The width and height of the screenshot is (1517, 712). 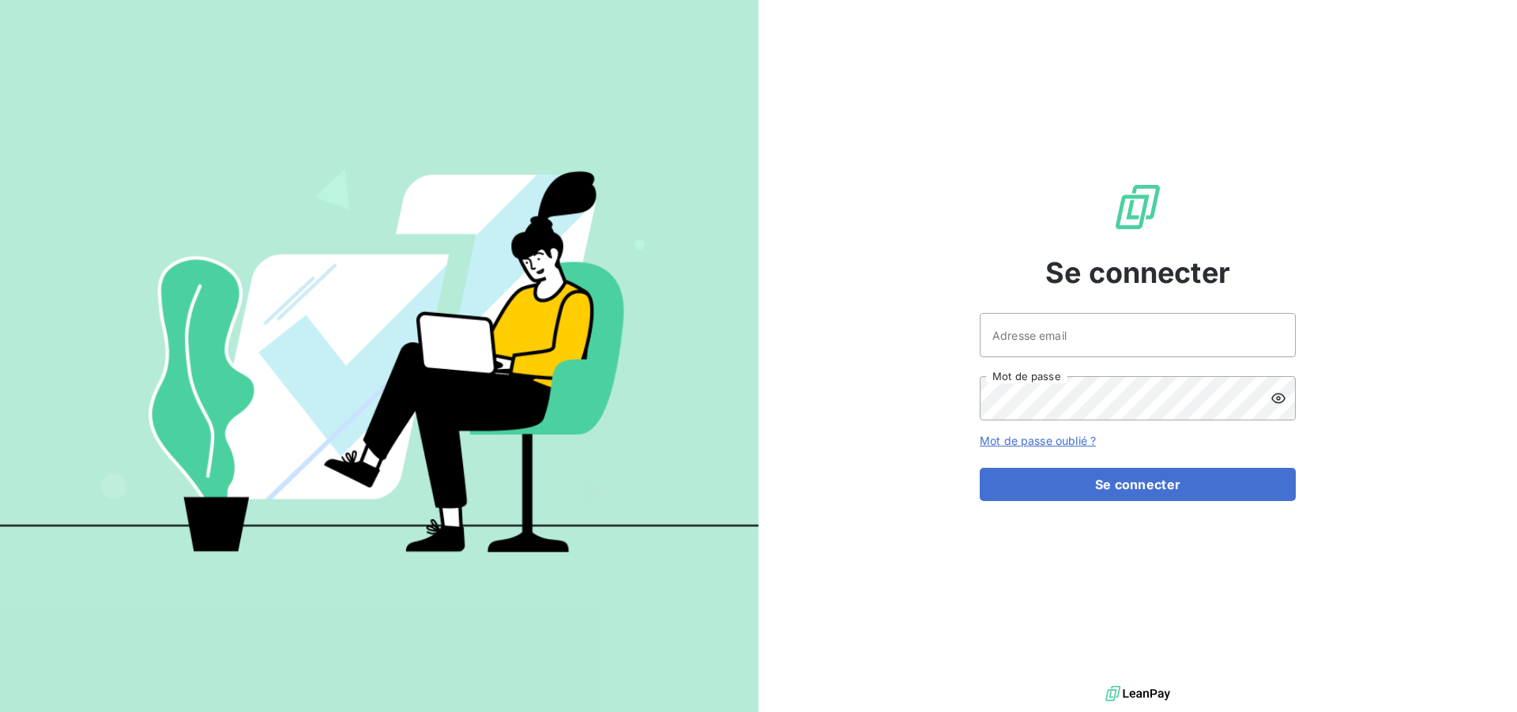 What do you see at coordinates (1138, 694) in the screenshot?
I see `img: logo` at bounding box center [1138, 694].